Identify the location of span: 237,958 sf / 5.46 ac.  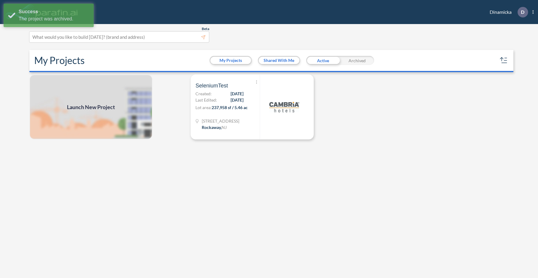
(230, 107).